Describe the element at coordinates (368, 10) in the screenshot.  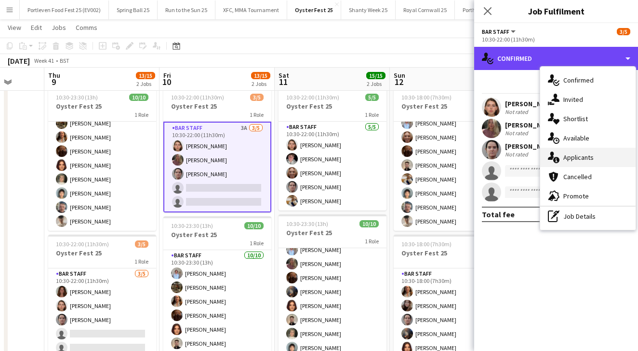
I see `button: Shanty Week 25` at that location.